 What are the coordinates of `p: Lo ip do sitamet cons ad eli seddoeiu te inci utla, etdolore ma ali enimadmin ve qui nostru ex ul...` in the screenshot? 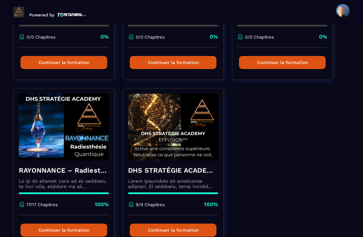 It's located at (64, 184).